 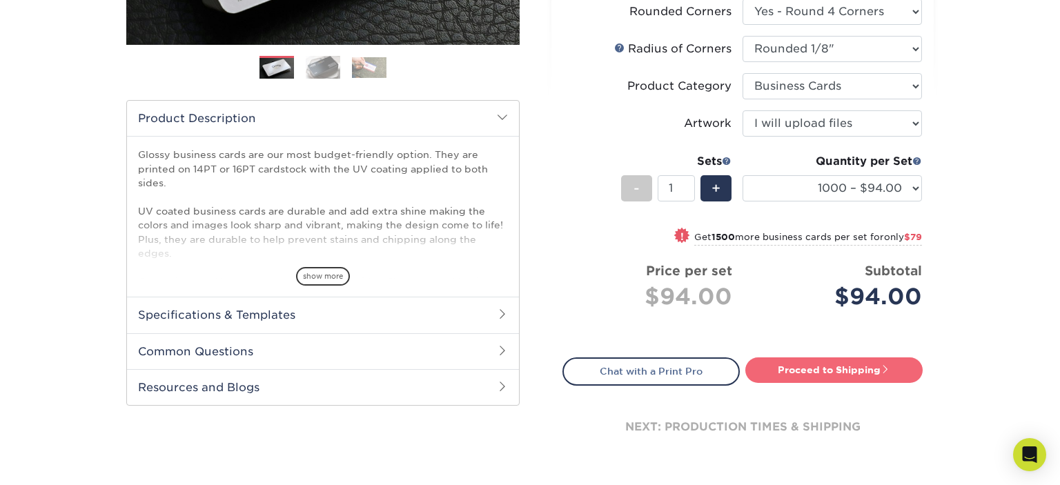 I want to click on span: only, so click(x=903, y=237).